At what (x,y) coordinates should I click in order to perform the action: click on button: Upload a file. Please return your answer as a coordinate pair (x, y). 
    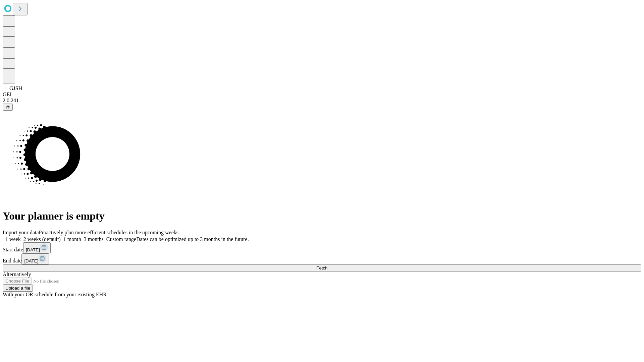
    Looking at the image, I should click on (18, 288).